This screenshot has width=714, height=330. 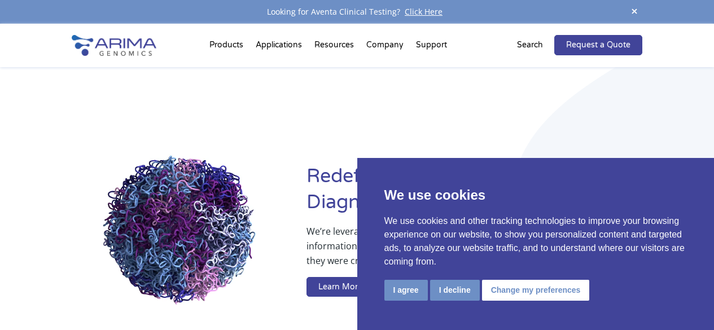 What do you see at coordinates (357, 12) in the screenshot?
I see `div: Looking for Aventa Clinical Testing?` at bounding box center [357, 12].